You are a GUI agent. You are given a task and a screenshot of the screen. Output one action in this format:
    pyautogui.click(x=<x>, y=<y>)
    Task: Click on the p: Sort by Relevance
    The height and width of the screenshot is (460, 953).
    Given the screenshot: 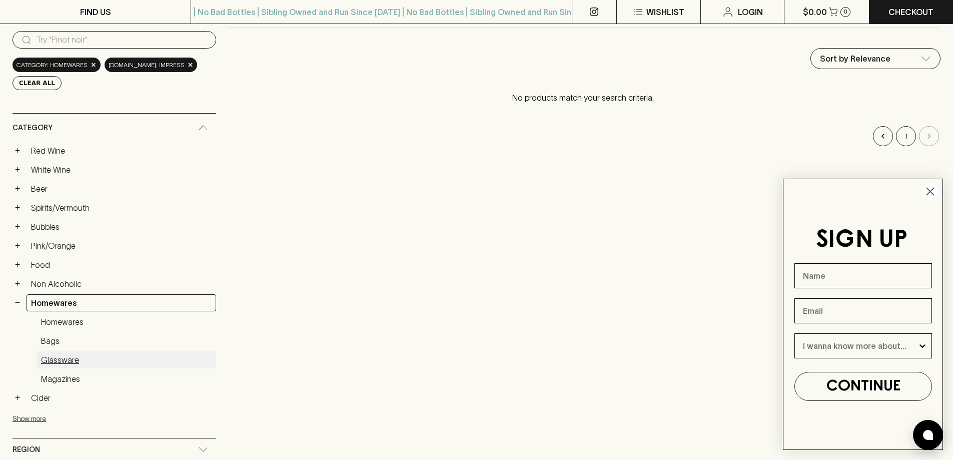 What is the action you would take?
    pyautogui.click(x=855, y=59)
    